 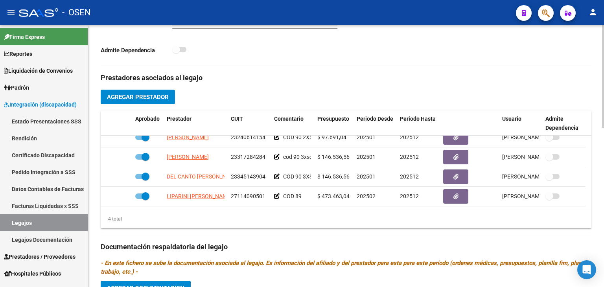 I want to click on datatable-header-cell: Prestador, so click(x=195, y=123).